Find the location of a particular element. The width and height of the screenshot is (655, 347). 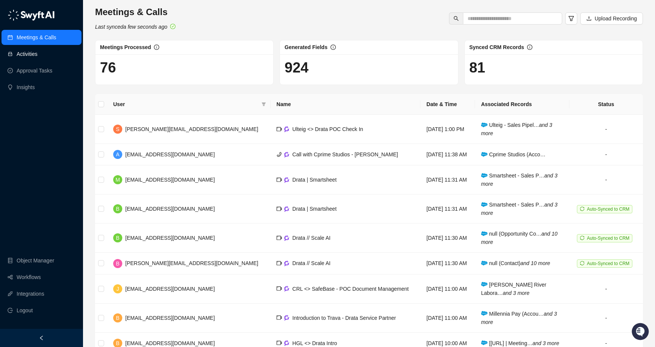

span: HGL <> Drata Intro is located at coordinates (315, 343).